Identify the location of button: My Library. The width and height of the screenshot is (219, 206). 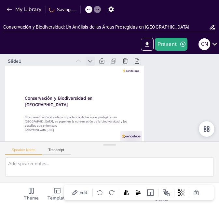
(24, 9).